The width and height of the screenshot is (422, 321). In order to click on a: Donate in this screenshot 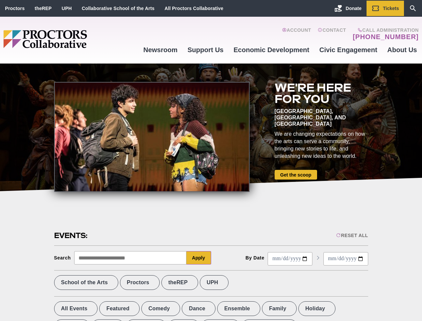, I will do `click(348, 8)`.